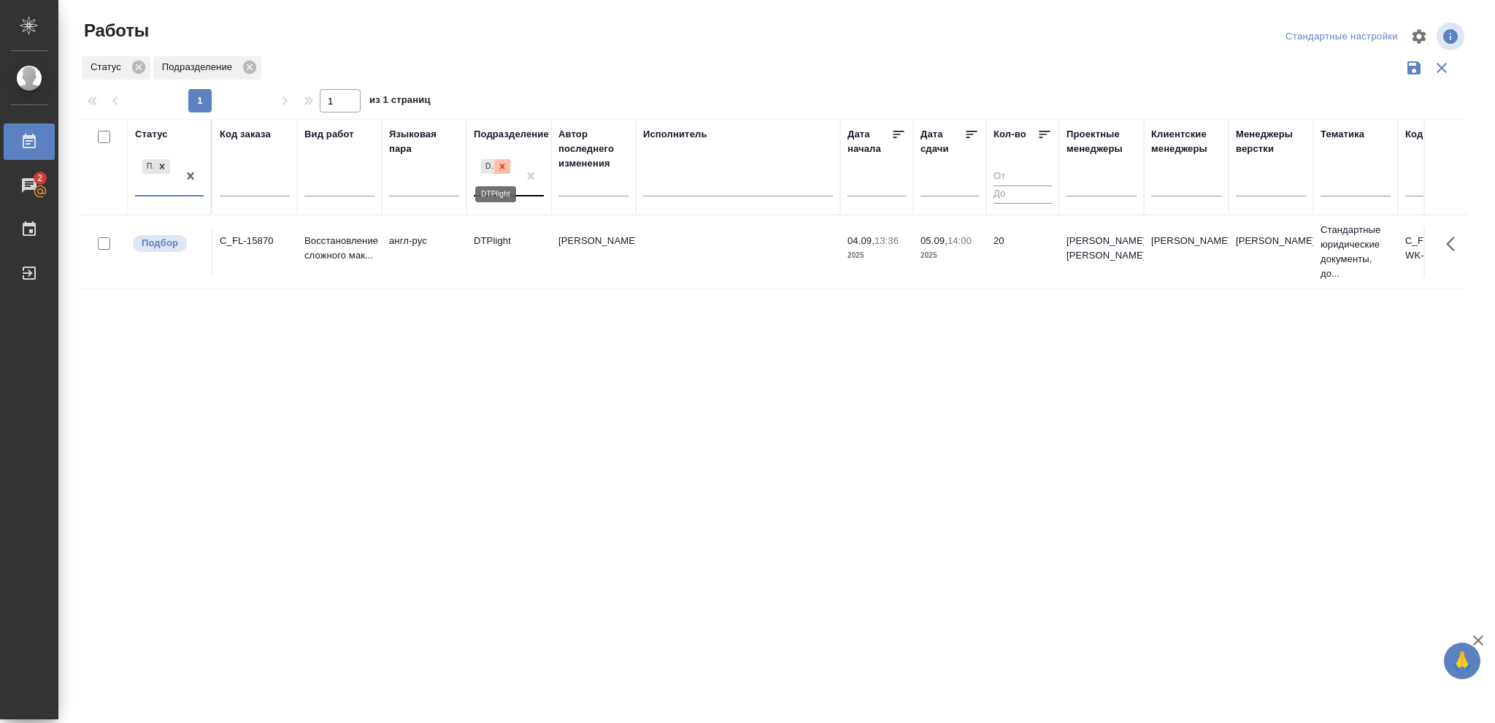  What do you see at coordinates (1023, 252) in the screenshot?
I see `td: 20` at bounding box center [1023, 252].